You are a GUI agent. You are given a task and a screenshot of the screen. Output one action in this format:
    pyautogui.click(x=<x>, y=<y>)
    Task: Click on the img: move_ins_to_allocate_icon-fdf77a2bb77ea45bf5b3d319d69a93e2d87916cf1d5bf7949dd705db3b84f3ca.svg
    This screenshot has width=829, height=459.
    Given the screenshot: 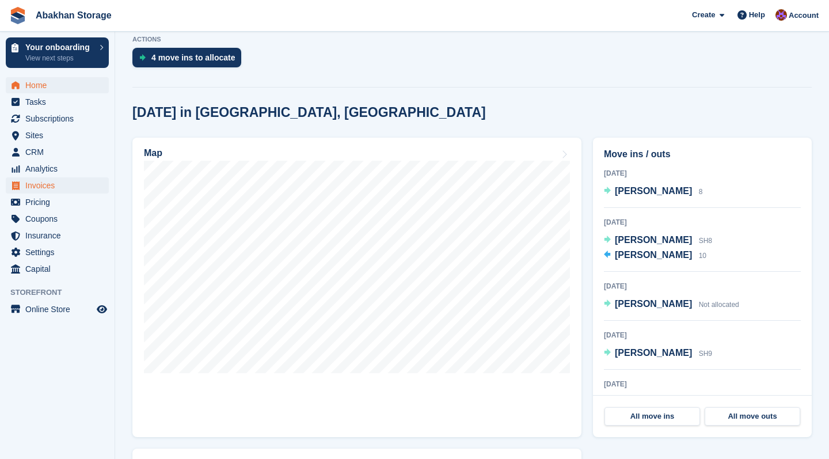 What is the action you would take?
    pyautogui.click(x=142, y=58)
    